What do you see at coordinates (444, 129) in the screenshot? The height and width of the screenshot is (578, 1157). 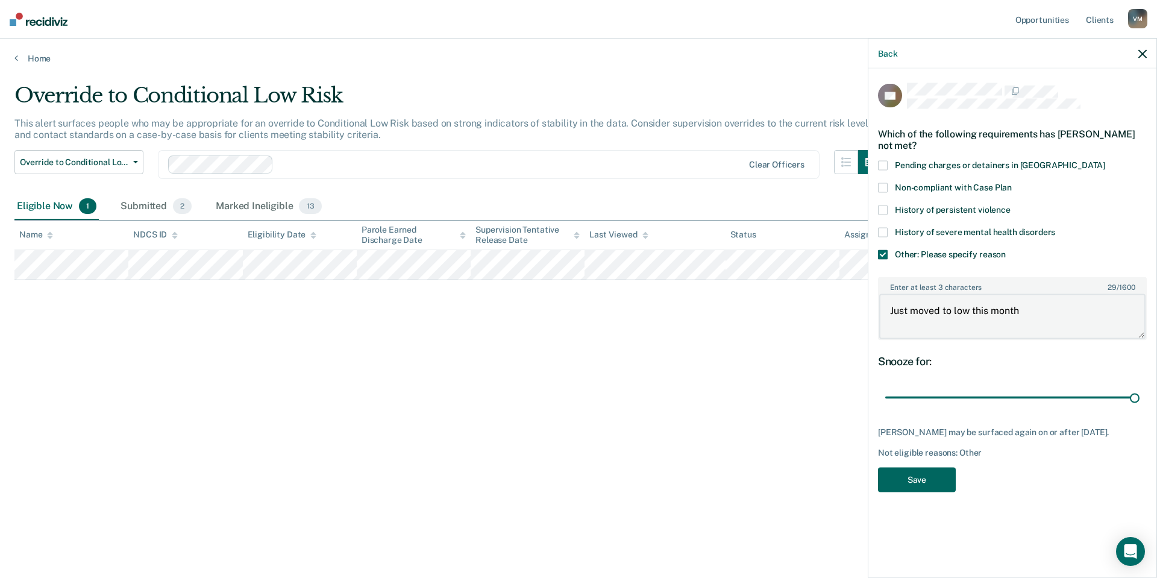 I see `p: This alert surfaces people who may be appropriate for an override to Conditional Low Risk based o...` at bounding box center [444, 129].